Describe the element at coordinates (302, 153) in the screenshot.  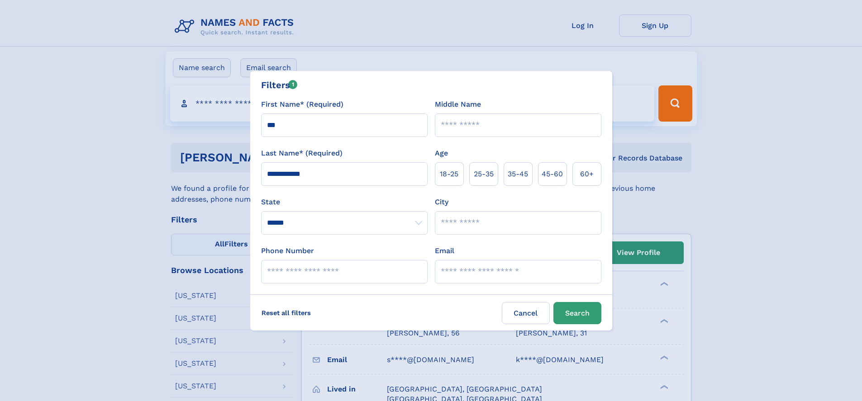
I see `label: Last Name* (Required)` at that location.